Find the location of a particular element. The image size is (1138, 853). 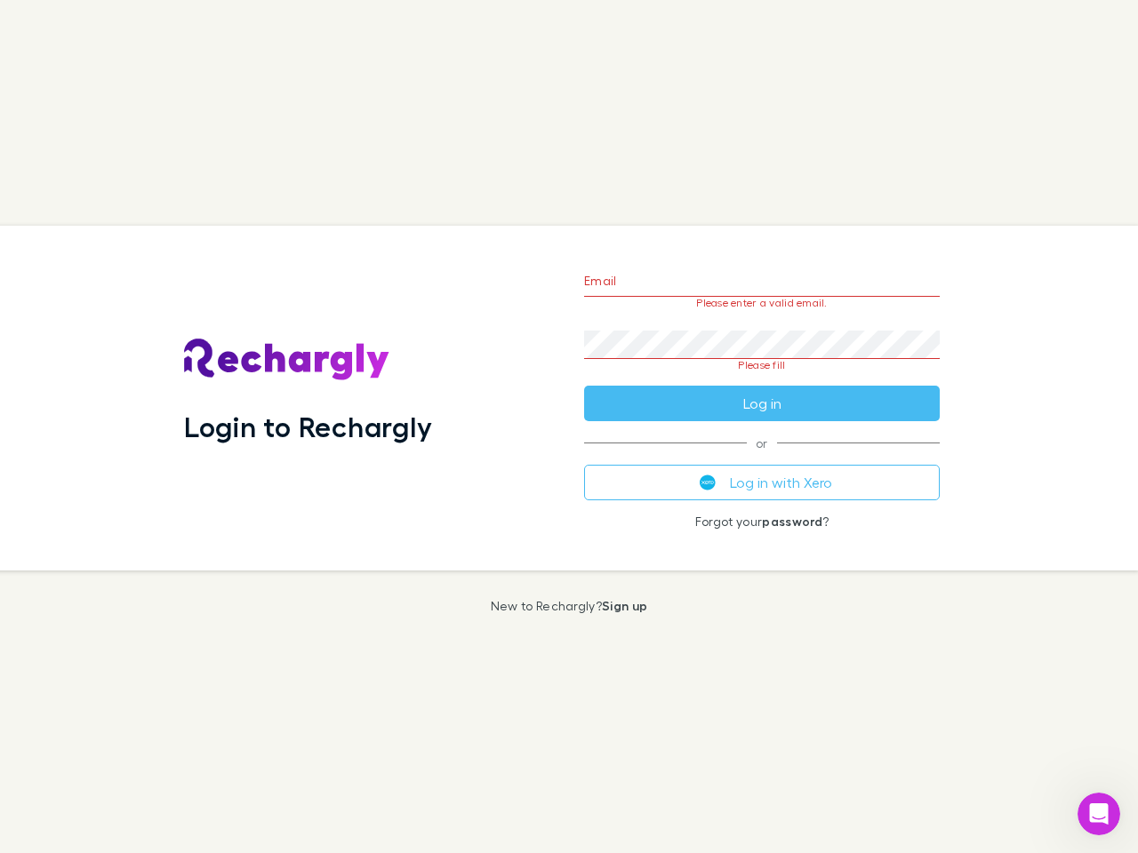

p: Please fill is located at coordinates (762, 365).